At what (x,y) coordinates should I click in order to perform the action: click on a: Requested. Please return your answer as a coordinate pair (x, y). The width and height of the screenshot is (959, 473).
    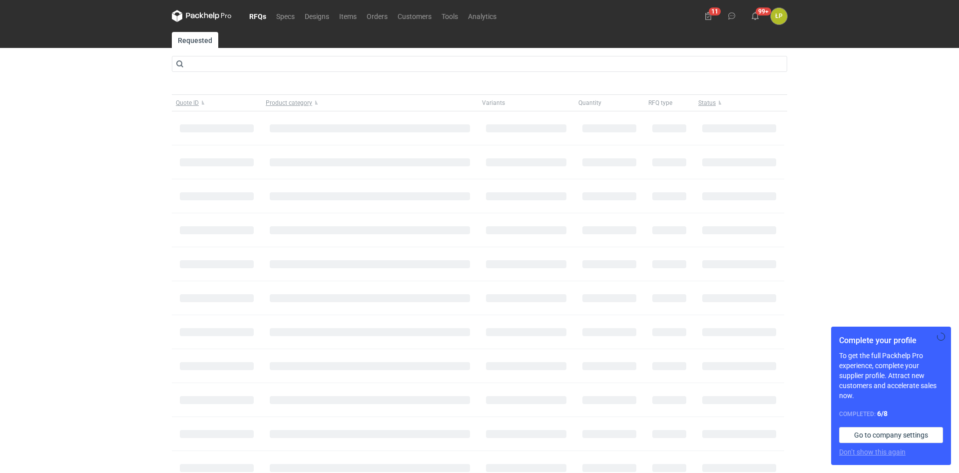
    Looking at the image, I should click on (195, 40).